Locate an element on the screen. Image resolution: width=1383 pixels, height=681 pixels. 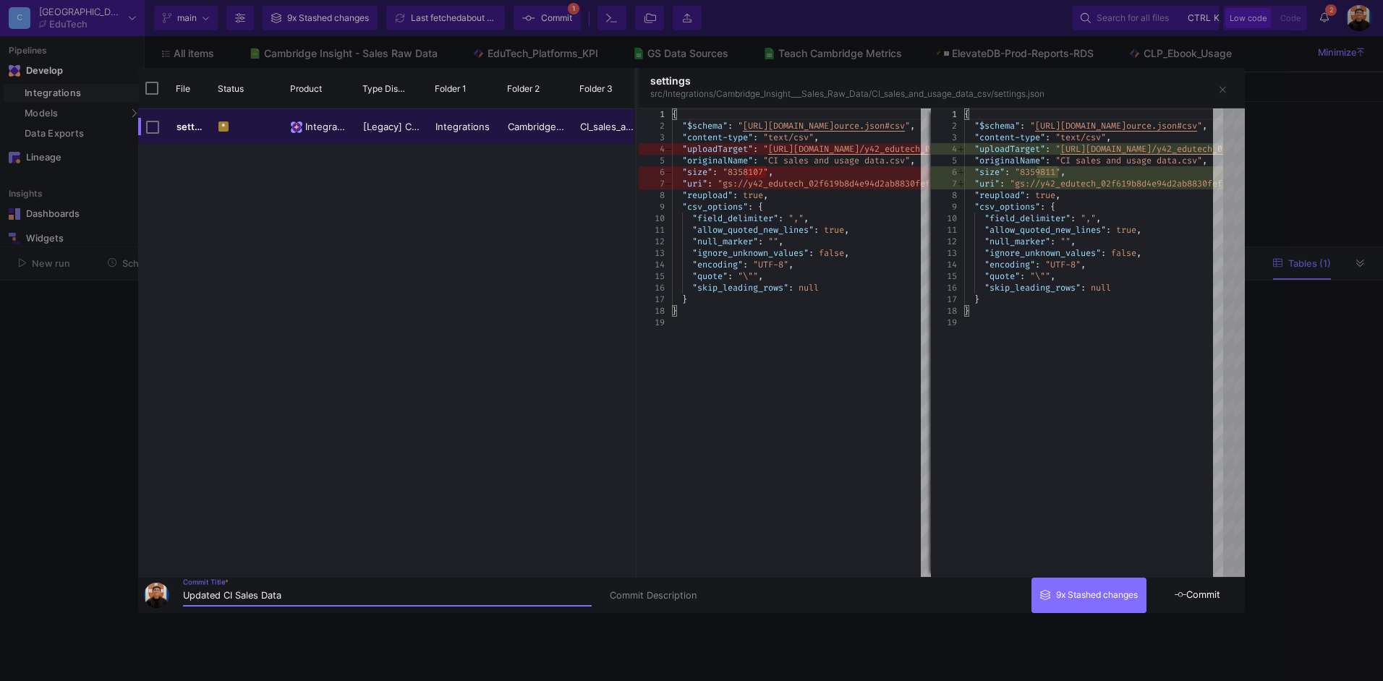
div: 11 is located at coordinates (944, 230).